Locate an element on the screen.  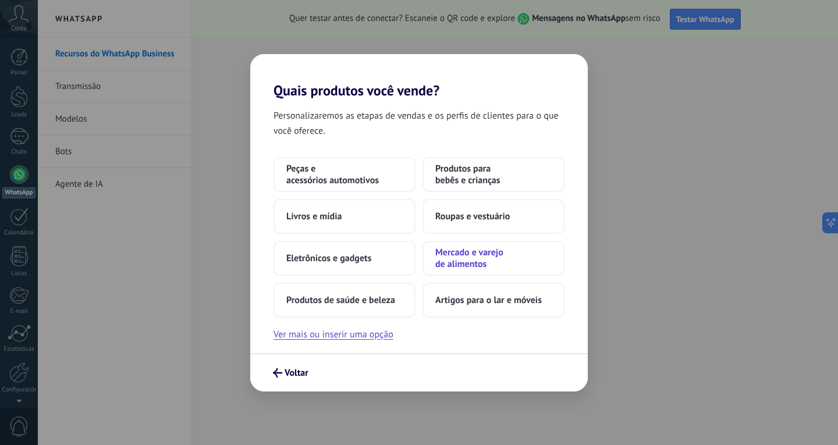
span: Produtos para bebês e crianças is located at coordinates (494, 175).